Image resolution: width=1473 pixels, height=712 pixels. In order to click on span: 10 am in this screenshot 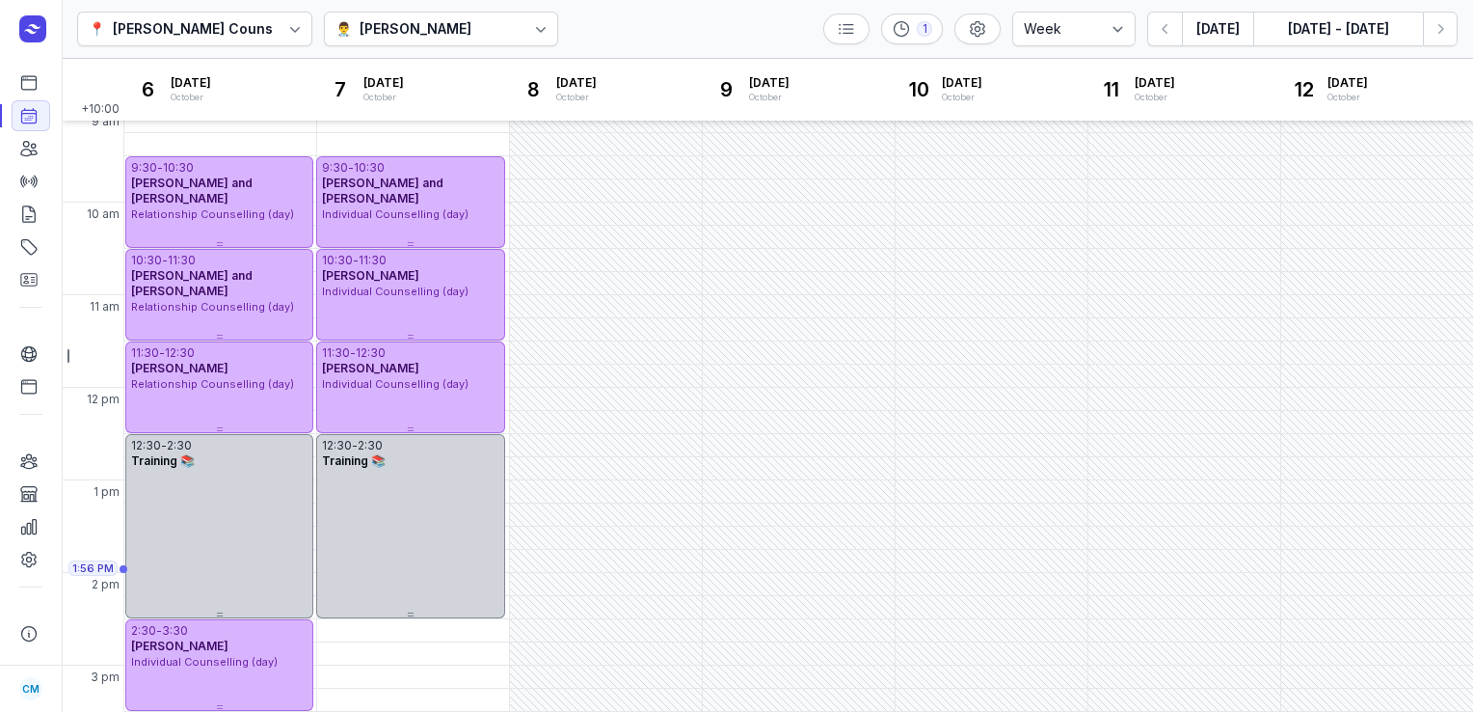, I will do `click(103, 214)`.